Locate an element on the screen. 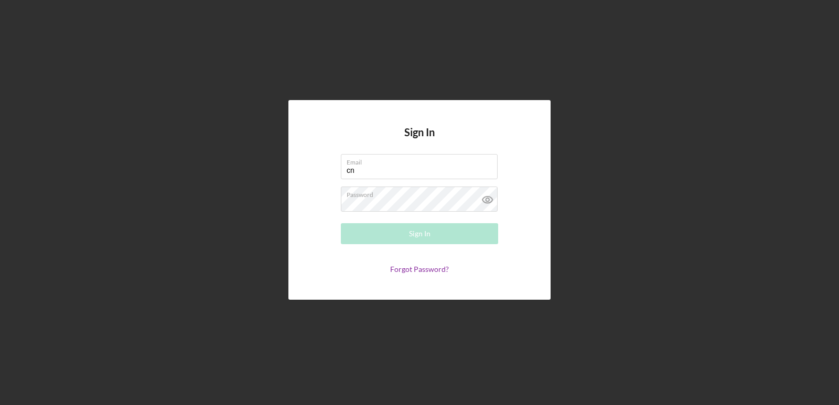 The image size is (839, 405). button: Sign In is located at coordinates (419, 234).